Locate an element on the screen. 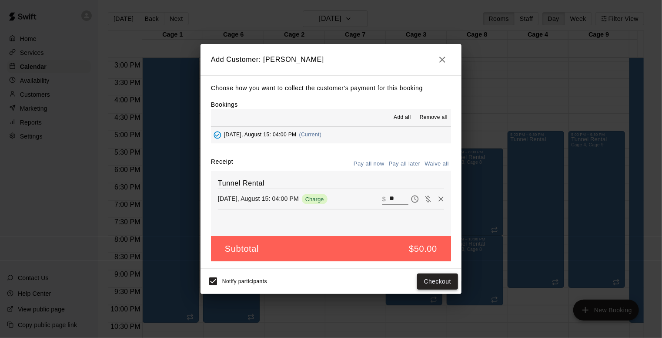 The image size is (662, 338). span: Pay later is located at coordinates (415, 198).